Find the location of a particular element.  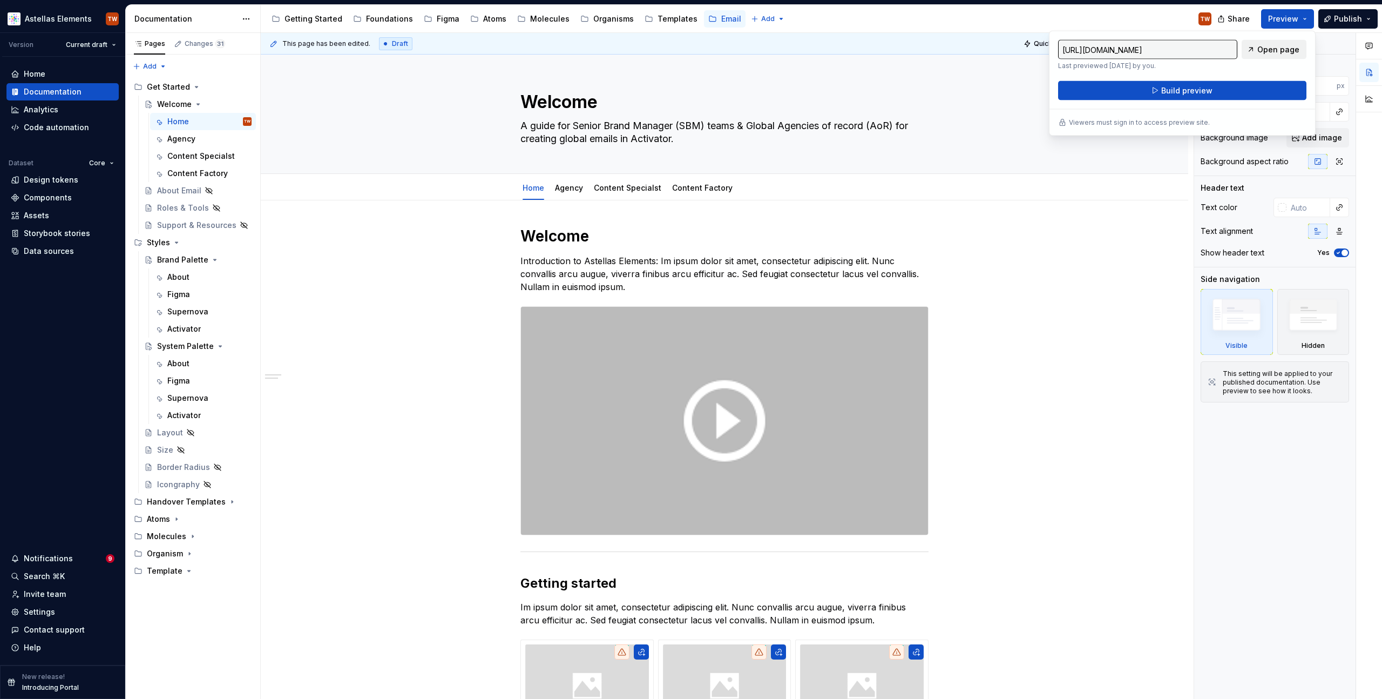

div: Astellas Elements is located at coordinates (58, 19).